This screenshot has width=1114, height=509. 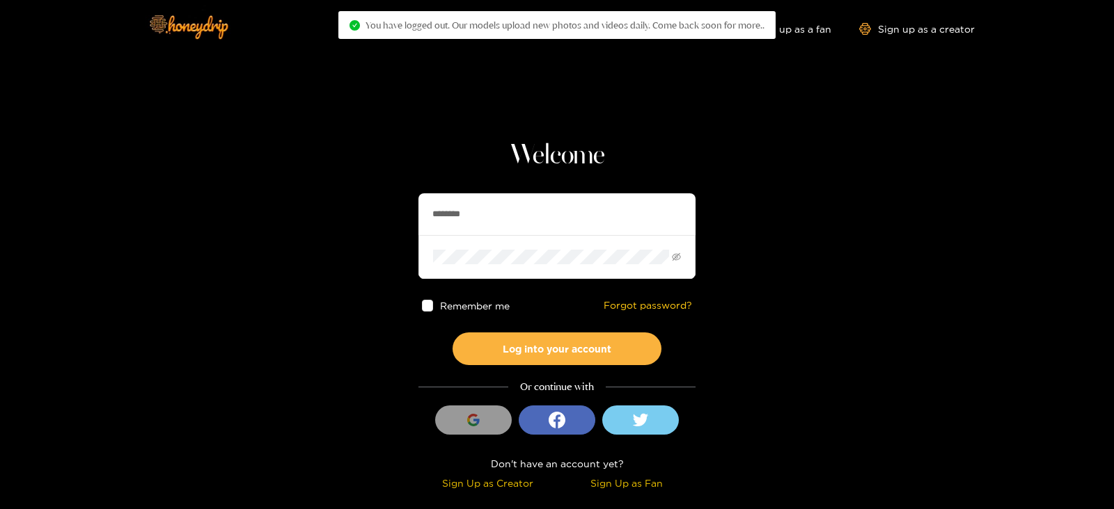 I want to click on div: Sign Up as Creator, so click(x=487, y=483).